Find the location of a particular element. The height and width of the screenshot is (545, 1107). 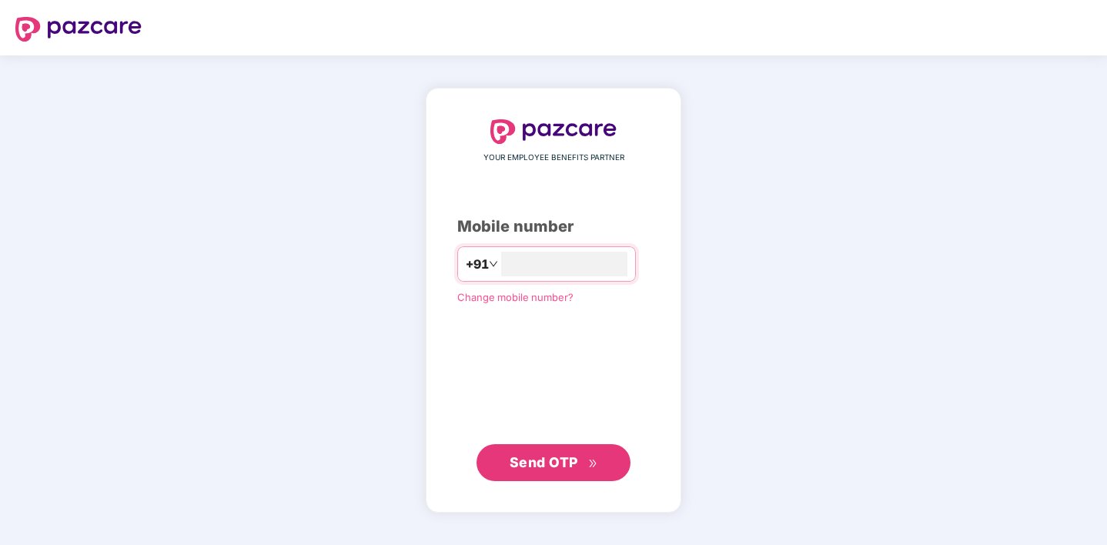

span: double-right is located at coordinates (593, 463).